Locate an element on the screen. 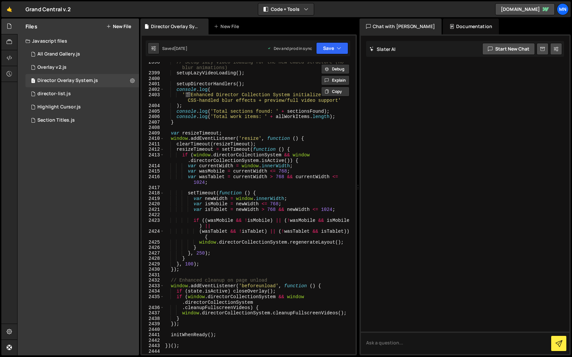  div: 2403 is located at coordinates (153, 98).